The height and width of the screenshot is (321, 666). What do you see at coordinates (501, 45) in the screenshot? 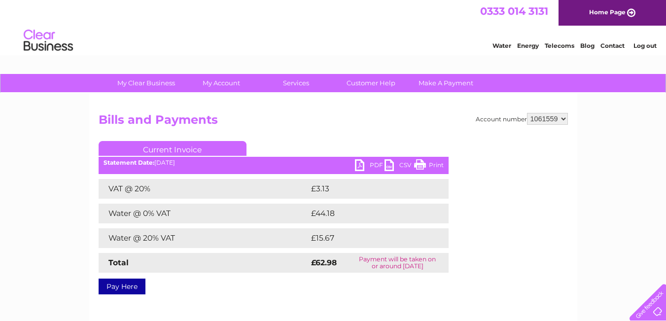
I see `a: Water` at bounding box center [501, 45].